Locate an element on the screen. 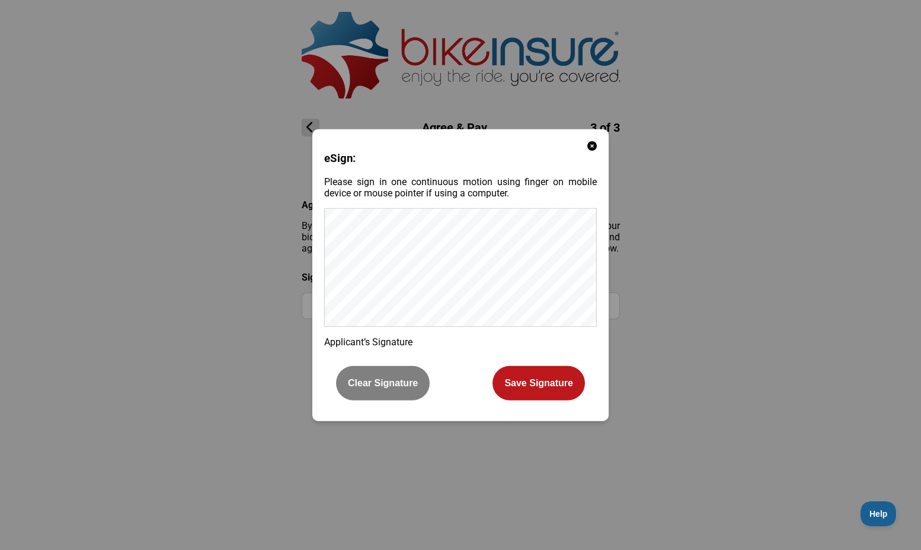  p: Applicant’s Signature is located at coordinates (461, 342).